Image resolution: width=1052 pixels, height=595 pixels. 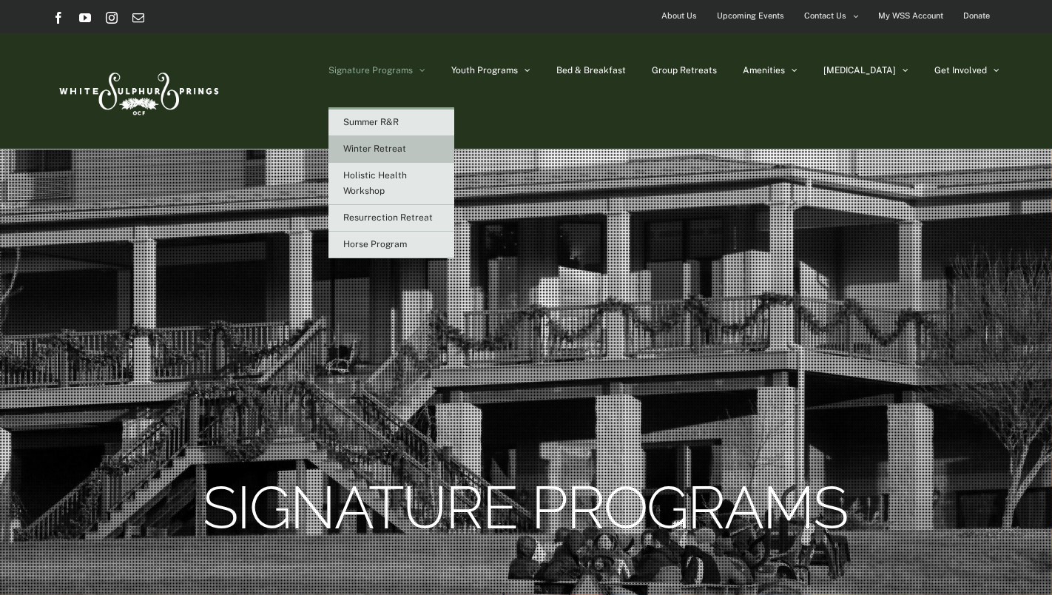 I want to click on span: Amenities, so click(x=763, y=70).